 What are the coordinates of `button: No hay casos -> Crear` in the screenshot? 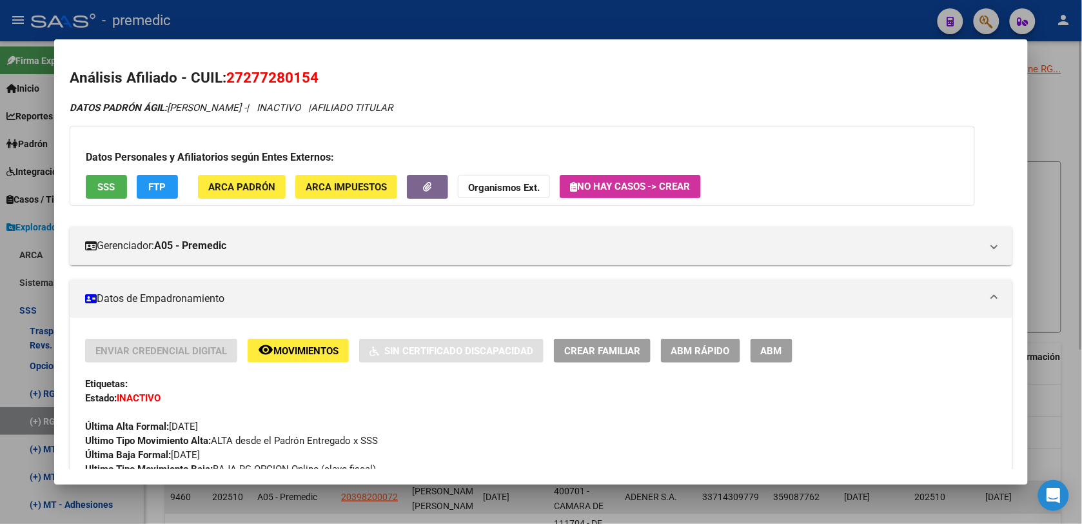 It's located at (630, 186).